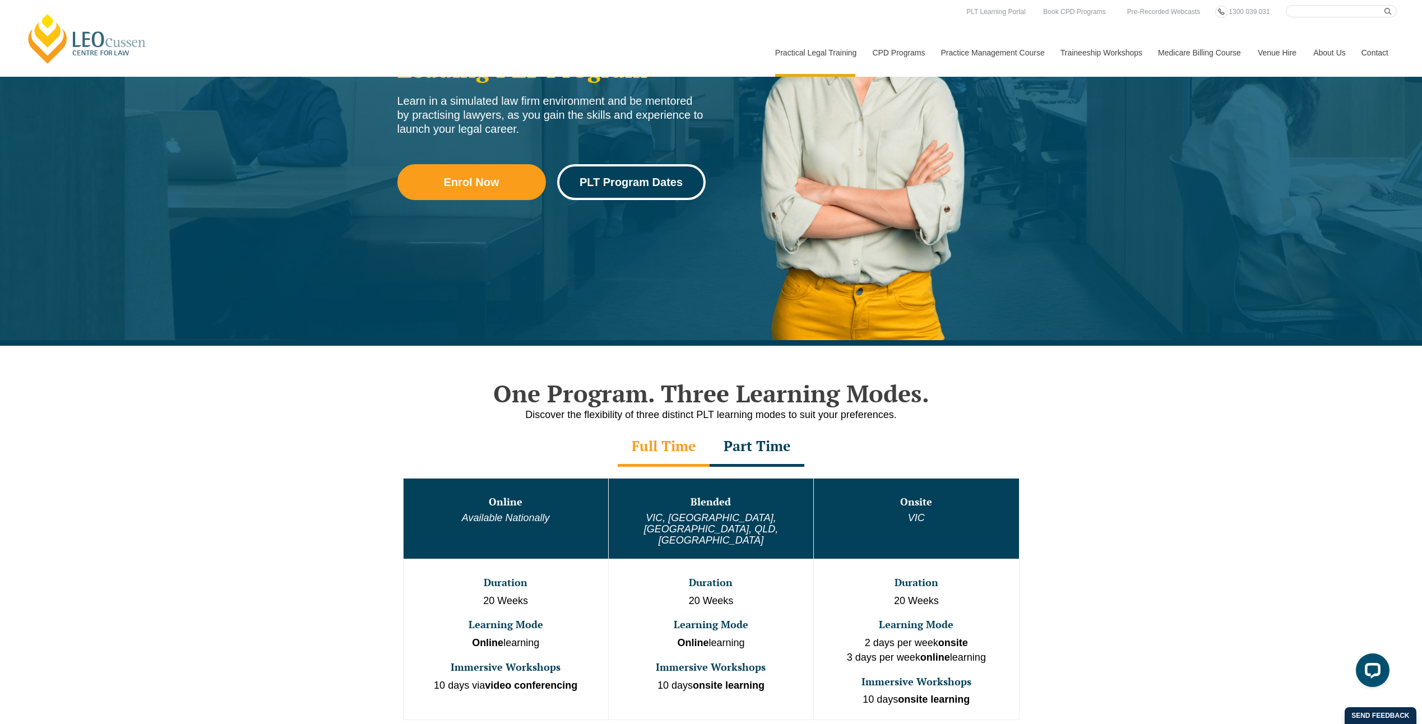  I want to click on span: Enrol Now, so click(471, 182).